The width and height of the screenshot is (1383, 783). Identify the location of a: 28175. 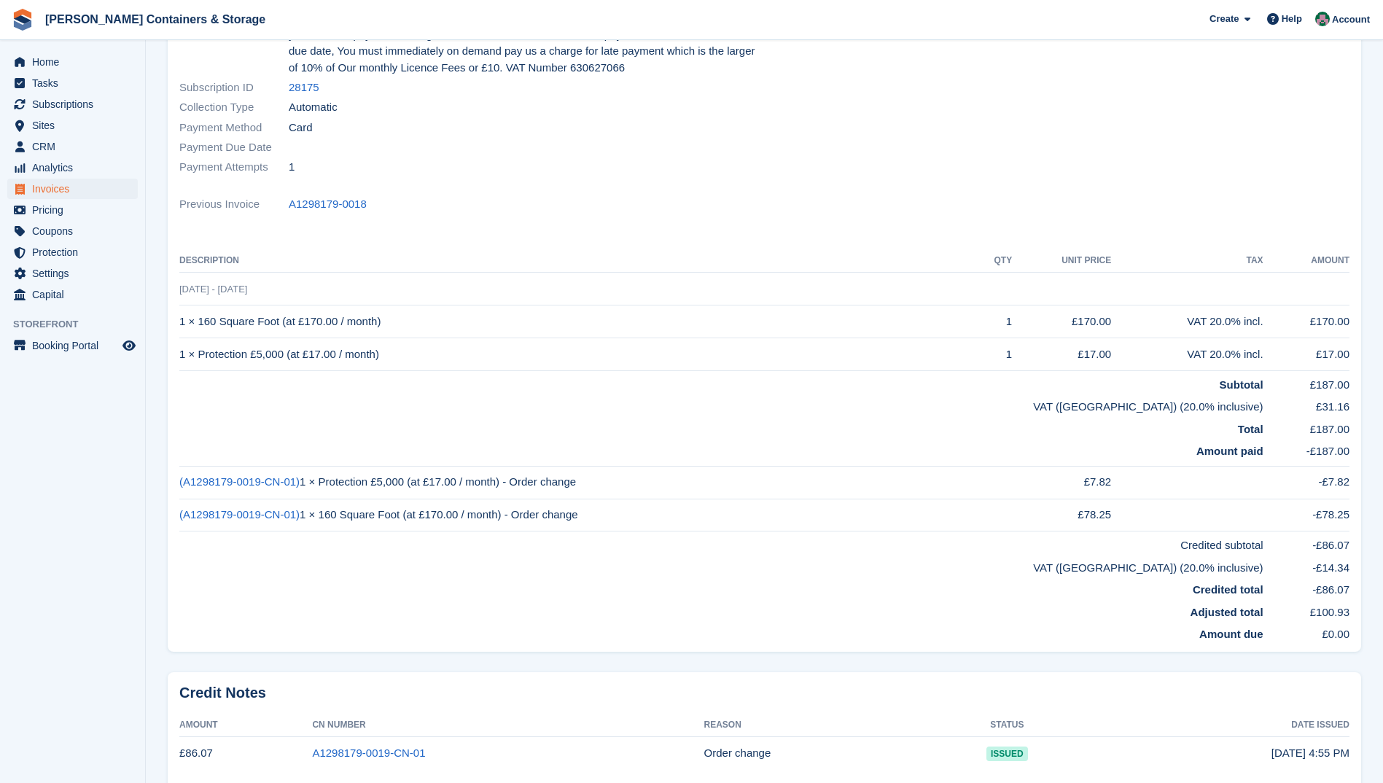
(304, 87).